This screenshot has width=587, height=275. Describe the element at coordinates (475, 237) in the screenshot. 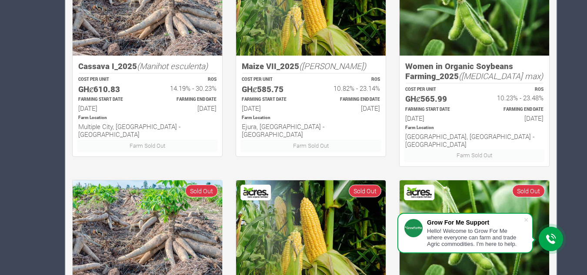

I see `div: Hello! Welcome to Grow For Me where everyone can farm and trade Agric commodities. I'm here to help.` at that location.